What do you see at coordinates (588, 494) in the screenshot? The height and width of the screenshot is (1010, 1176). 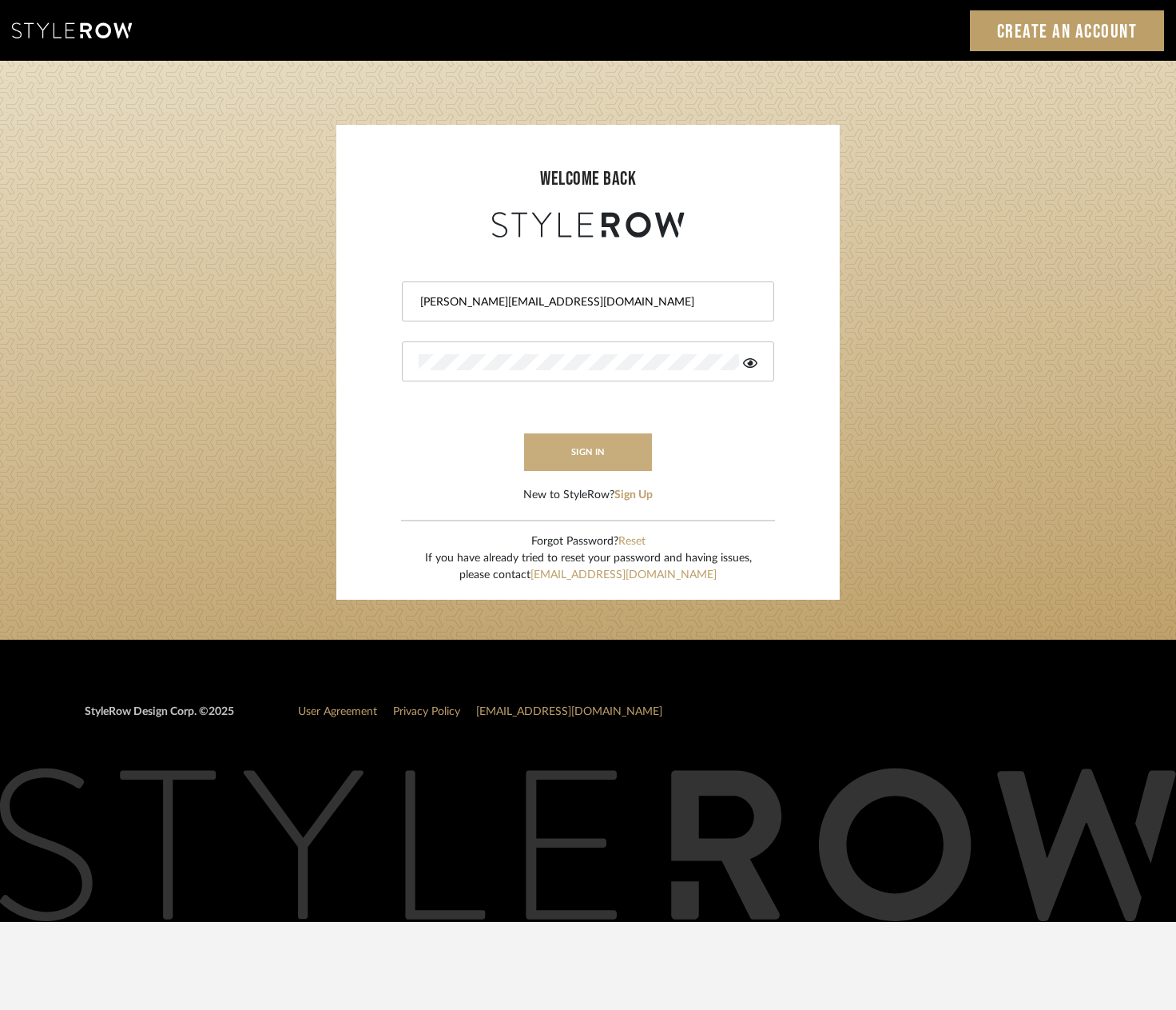 I see `div: New to StyleRow?` at bounding box center [588, 494].